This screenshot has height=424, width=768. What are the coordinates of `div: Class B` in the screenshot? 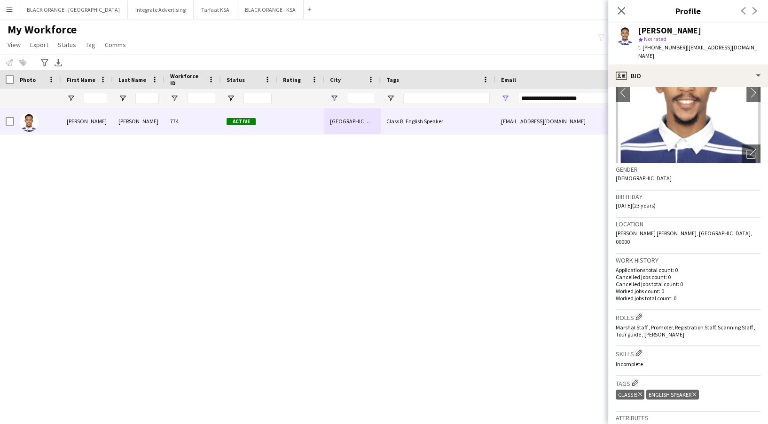 It's located at (630, 394).